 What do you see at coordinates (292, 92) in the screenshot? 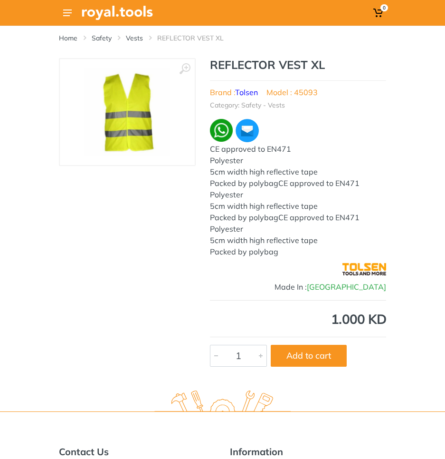
I see `li: Model : 45093` at bounding box center [292, 92].